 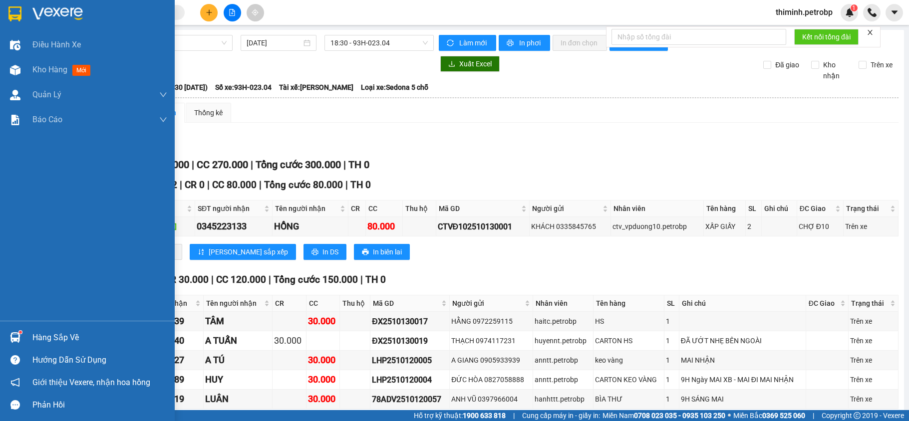 What do you see at coordinates (410, 380) in the screenshot?
I see `div: LHP2510120004` at bounding box center [410, 380].